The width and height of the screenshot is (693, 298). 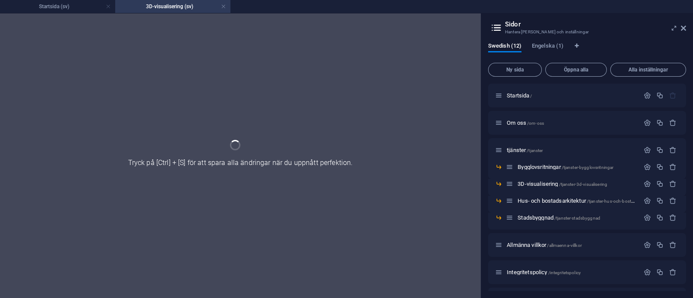 What do you see at coordinates (576, 70) in the screenshot?
I see `button: Öppna alla` at bounding box center [576, 70].